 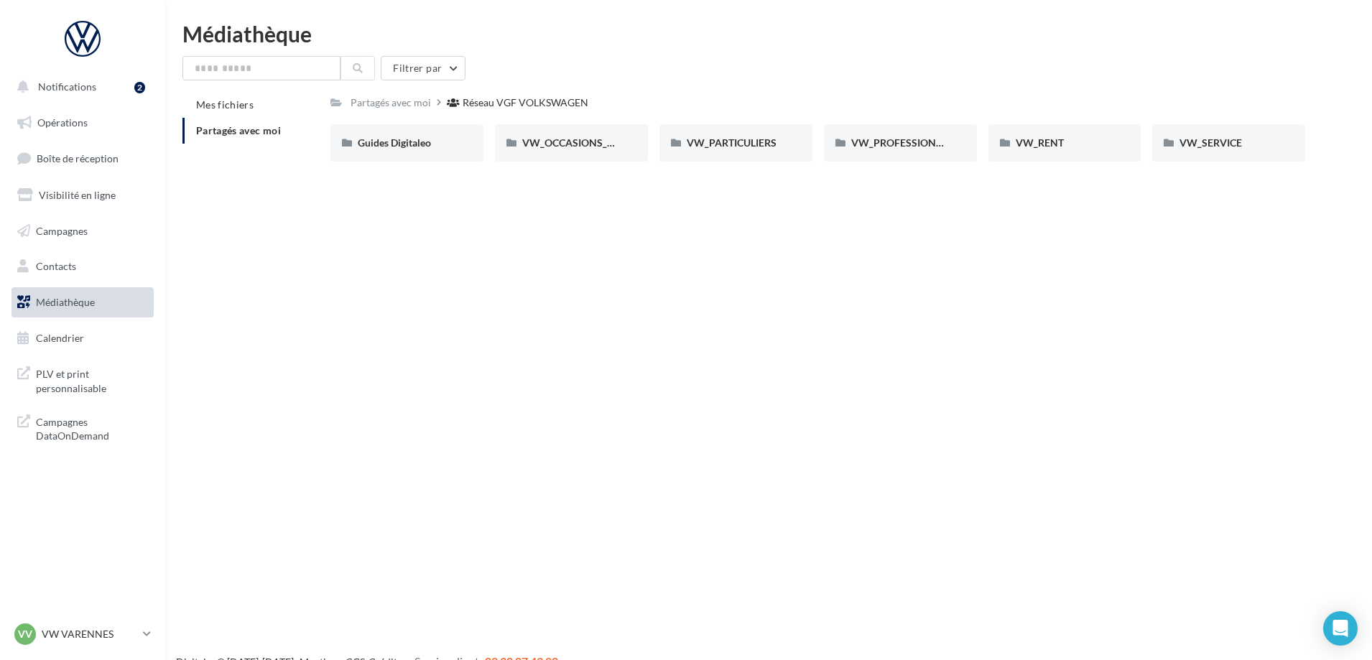 What do you see at coordinates (80, 87) in the screenshot?
I see `button: Notifications 2` at bounding box center [80, 87].